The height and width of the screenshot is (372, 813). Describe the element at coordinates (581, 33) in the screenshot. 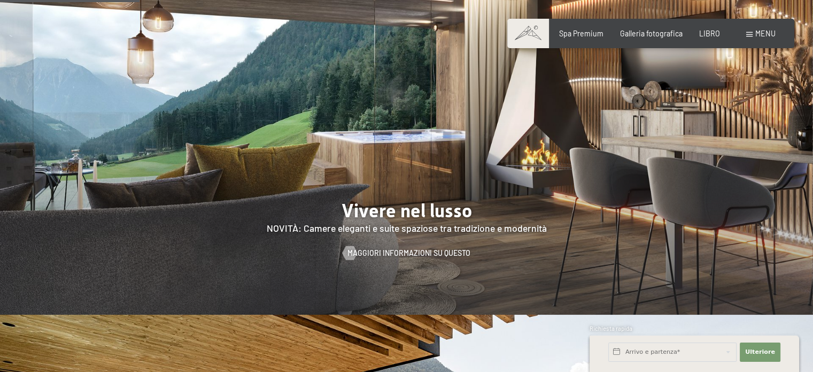

I see `font: Spa Premium` at that location.